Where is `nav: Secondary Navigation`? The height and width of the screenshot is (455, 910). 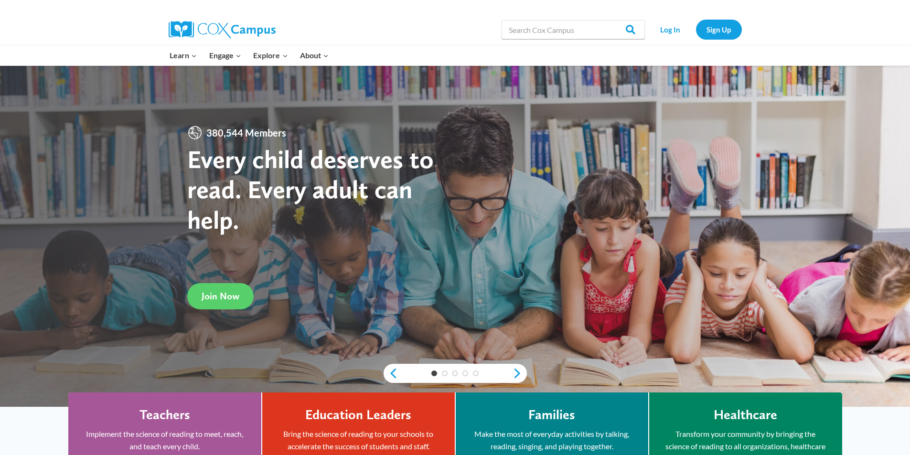
nav: Secondary Navigation is located at coordinates (696, 29).